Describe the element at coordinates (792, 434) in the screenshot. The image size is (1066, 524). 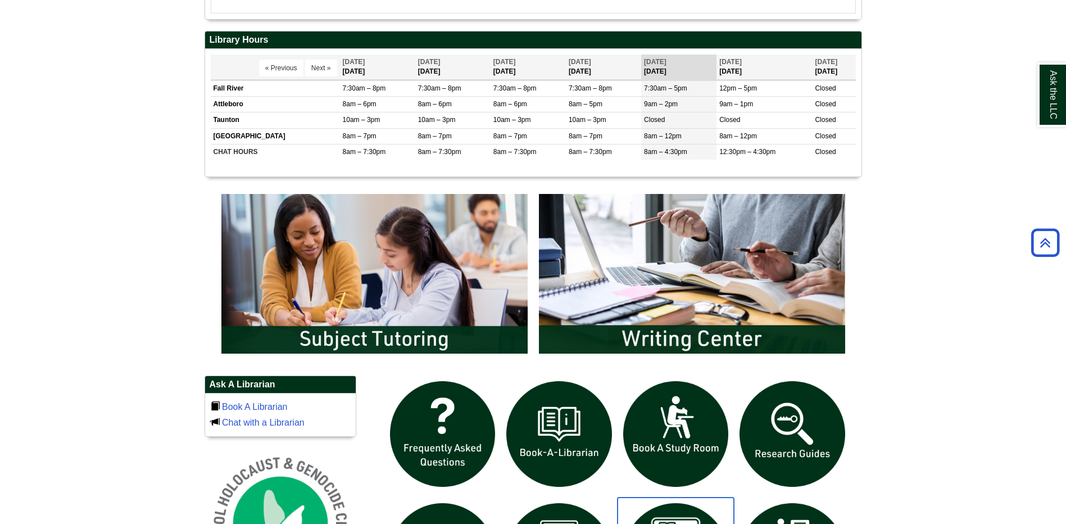
I see `img: Research Guides icon links to research guides web page` at that location.